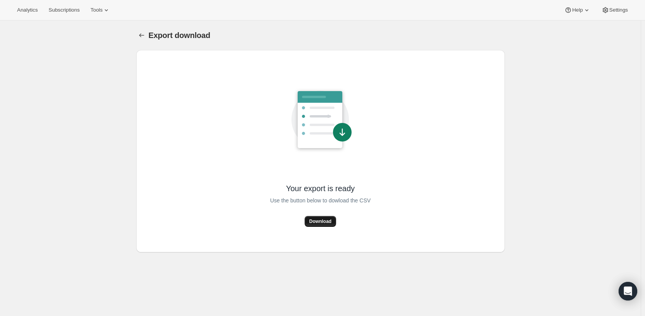 This screenshot has height=316, width=645. What do you see at coordinates (628, 291) in the screenshot?
I see `div: Open Intercom Messenger` at bounding box center [628, 291].